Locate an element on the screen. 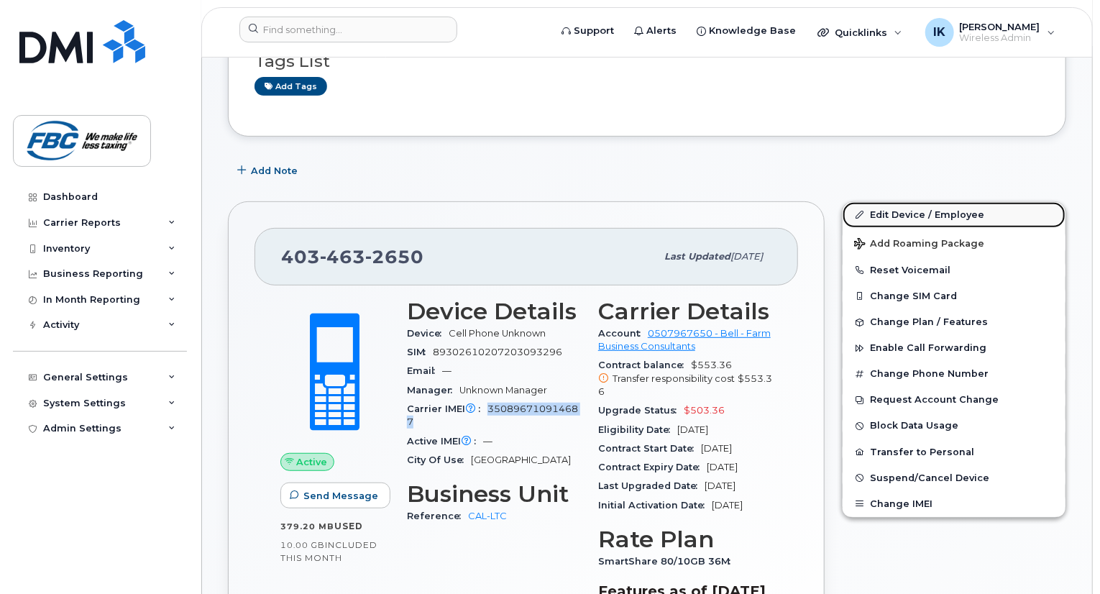 This screenshot has height=594, width=1100. span: Transfer responsibility cost is located at coordinates (674, 378).